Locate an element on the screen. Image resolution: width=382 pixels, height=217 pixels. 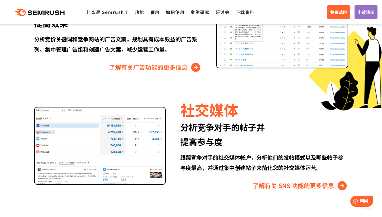
font: 下载资料 is located at coordinates (245, 12).